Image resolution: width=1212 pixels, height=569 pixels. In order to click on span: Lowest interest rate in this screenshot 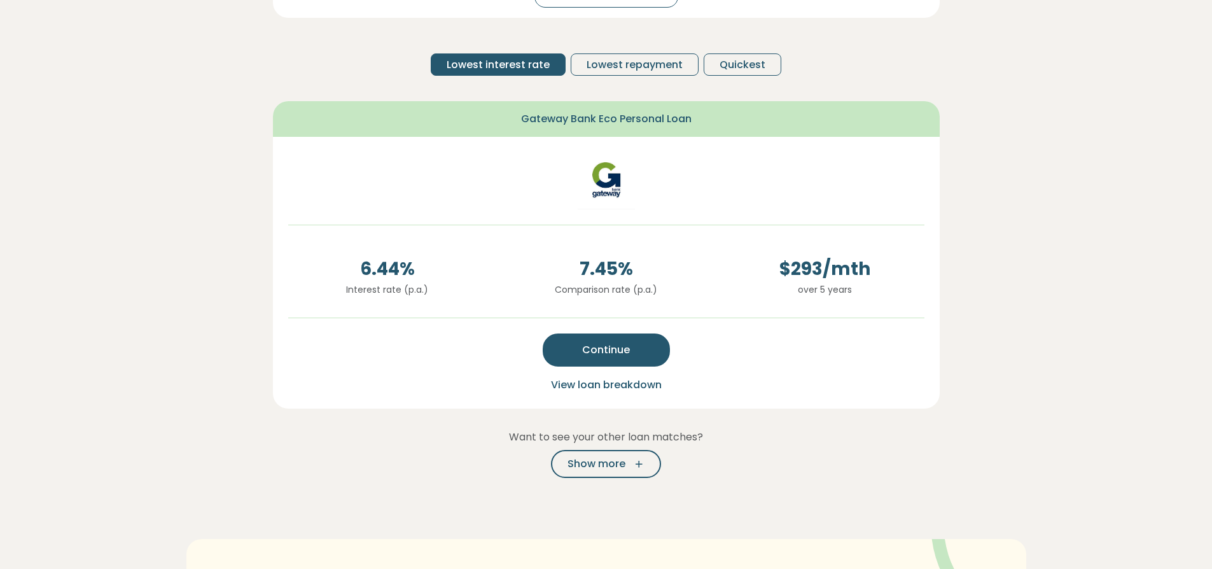, I will do `click(498, 65)`.